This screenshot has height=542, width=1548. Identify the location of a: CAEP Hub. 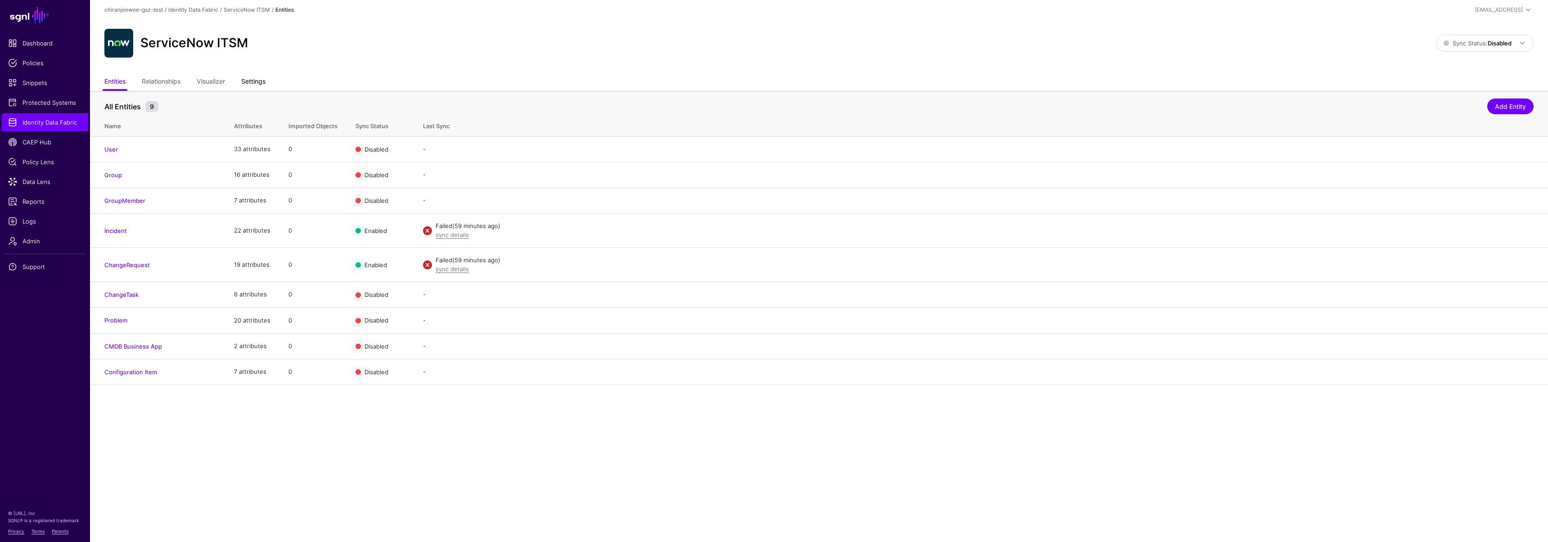
(45, 142).